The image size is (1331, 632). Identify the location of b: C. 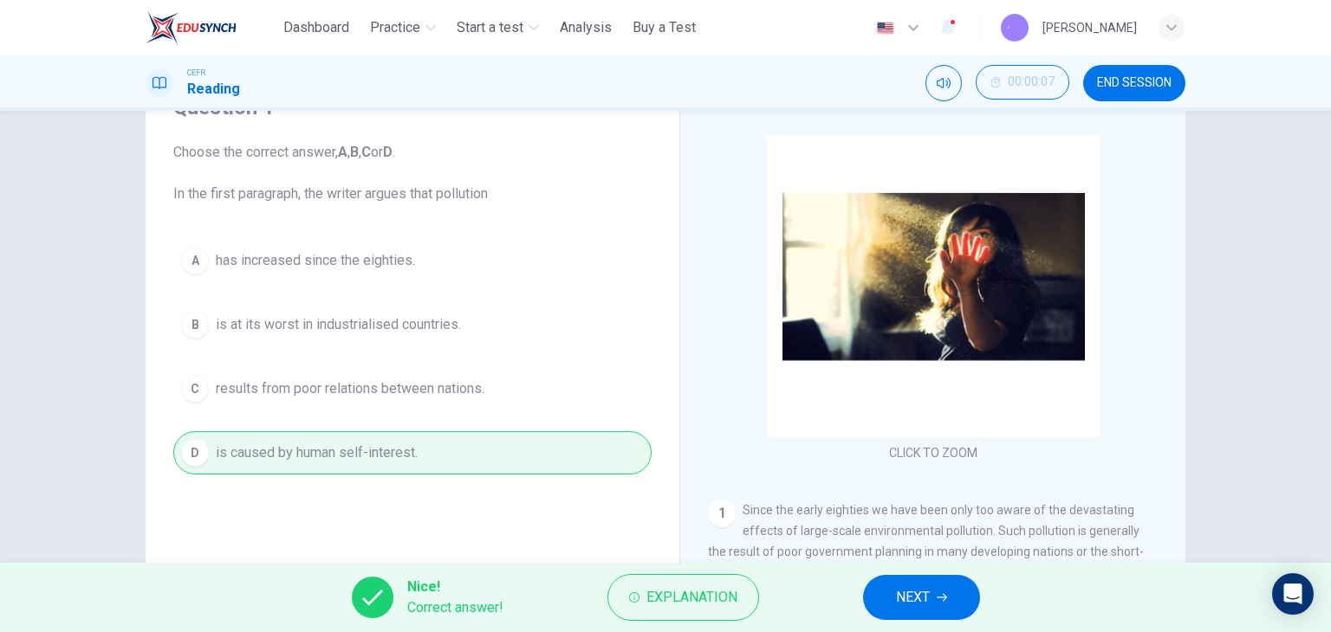
(366, 152).